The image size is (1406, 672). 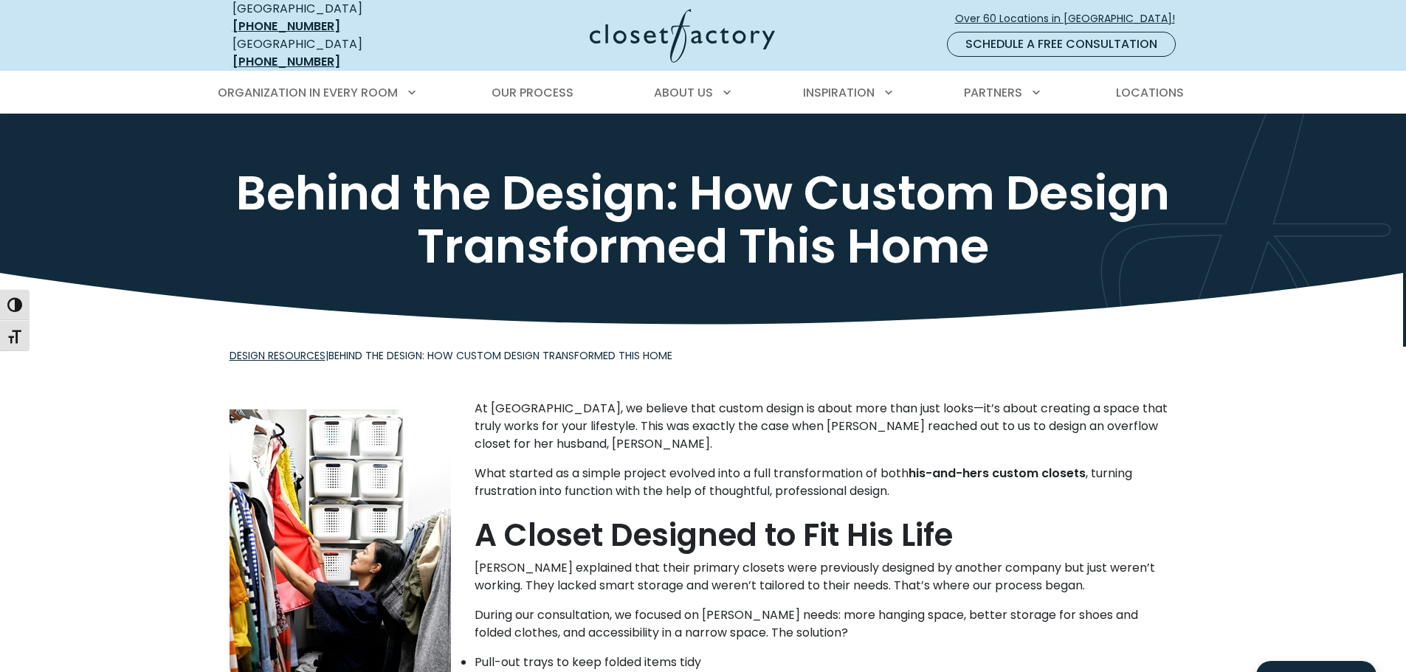 What do you see at coordinates (709, 663) in the screenshot?
I see `li: Pull-out trays to keep folded items tidy` at bounding box center [709, 663].